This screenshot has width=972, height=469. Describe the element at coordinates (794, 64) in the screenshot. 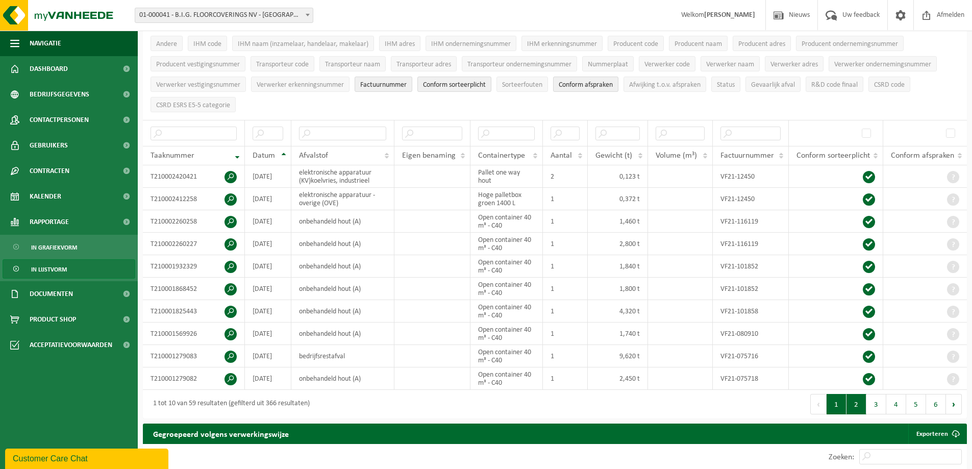

I see `span: Verwerker adres` at that location.